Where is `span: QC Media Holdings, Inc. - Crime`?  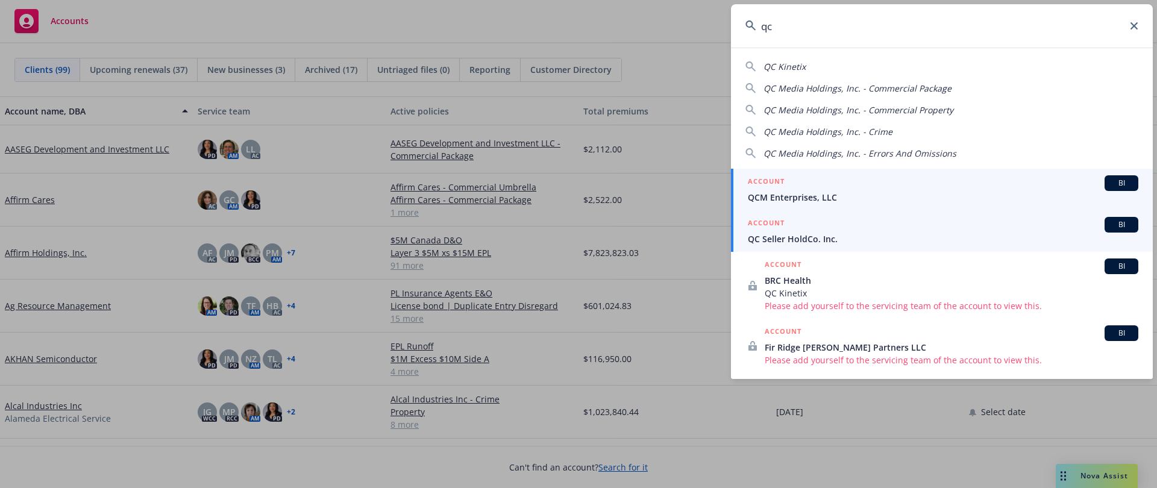 span: QC Media Holdings, Inc. - Crime is located at coordinates (828, 131).